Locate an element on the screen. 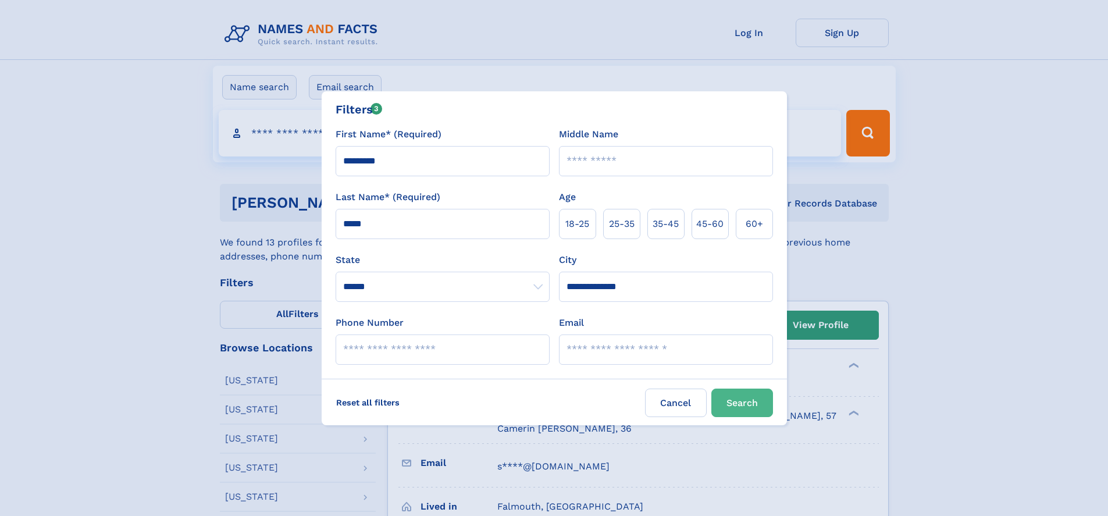 This screenshot has height=516, width=1108. label: Cancel is located at coordinates (676, 402).